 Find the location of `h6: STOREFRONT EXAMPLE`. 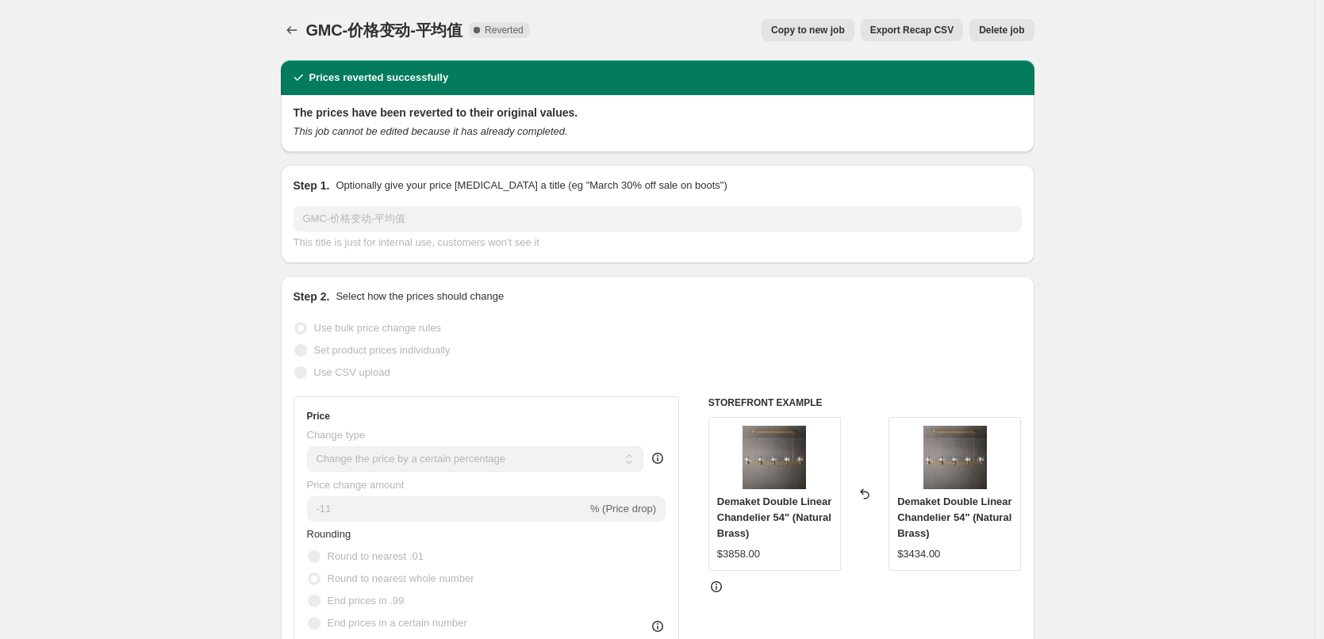

h6: STOREFRONT EXAMPLE is located at coordinates (865, 403).